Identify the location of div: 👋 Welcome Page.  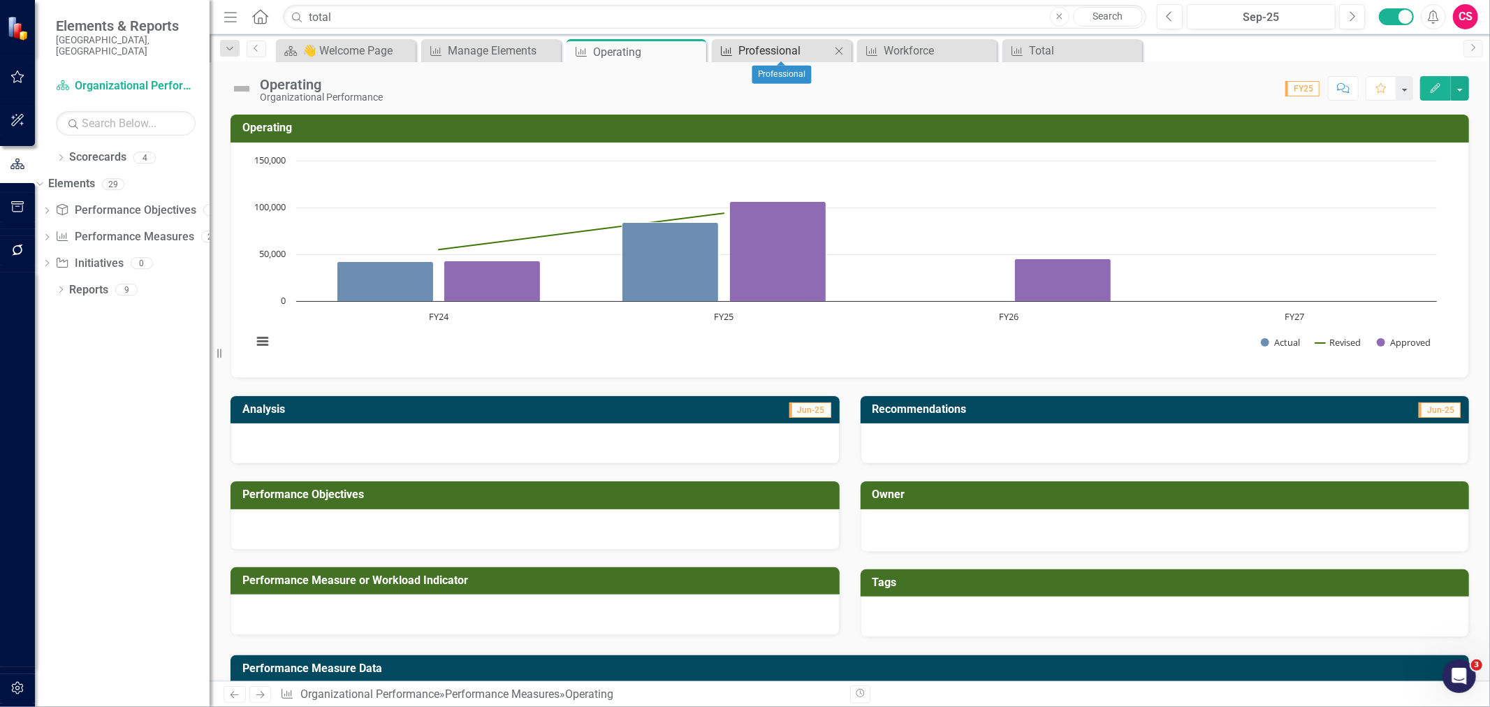
(357, 50).